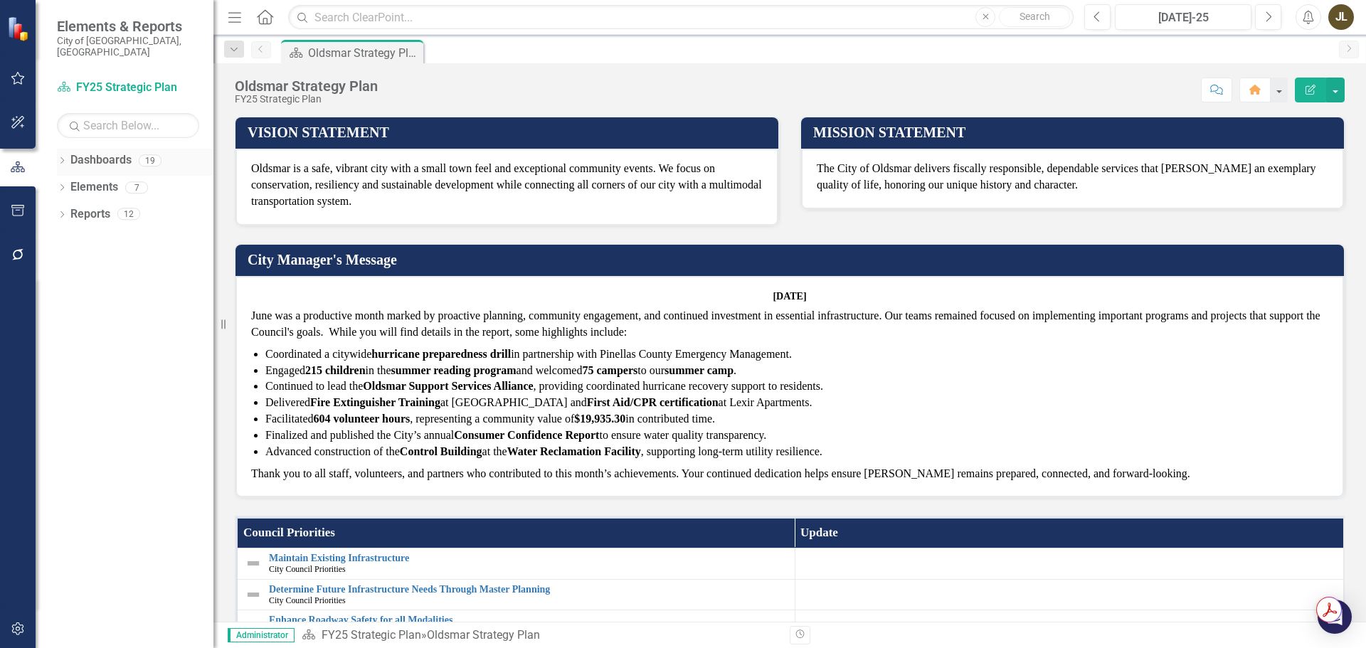  Describe the element at coordinates (335, 370) in the screenshot. I see `strong: 215 children` at that location.